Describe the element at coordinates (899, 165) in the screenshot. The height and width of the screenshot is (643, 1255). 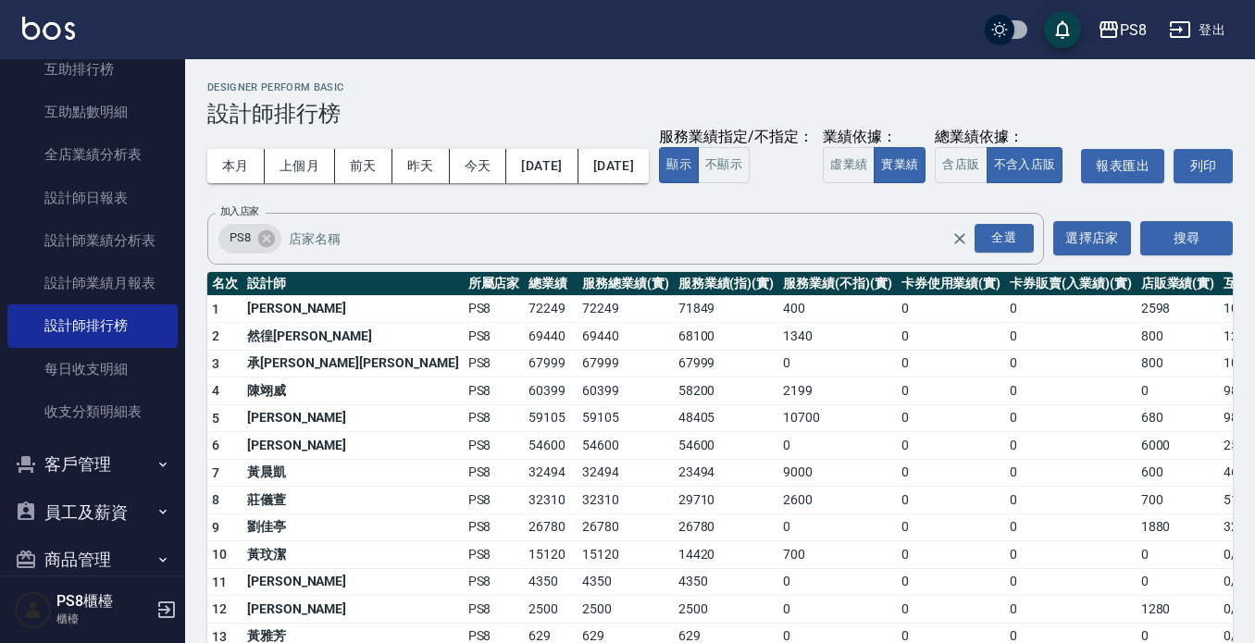
I see `button: 實業績` at that location.